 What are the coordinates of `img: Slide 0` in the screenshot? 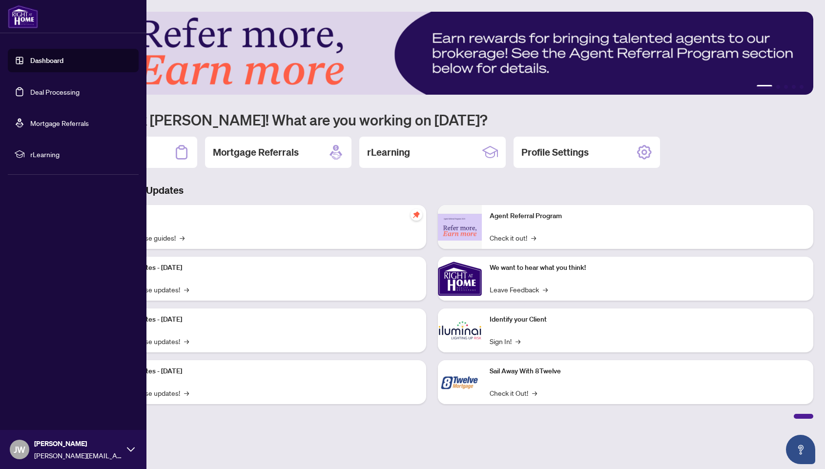 It's located at (432, 53).